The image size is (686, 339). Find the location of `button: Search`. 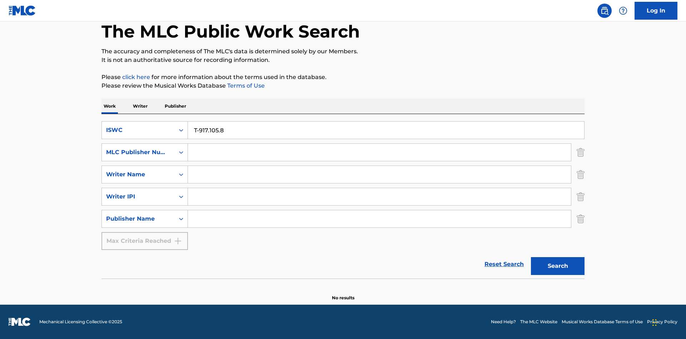

button: Search is located at coordinates (558, 266).